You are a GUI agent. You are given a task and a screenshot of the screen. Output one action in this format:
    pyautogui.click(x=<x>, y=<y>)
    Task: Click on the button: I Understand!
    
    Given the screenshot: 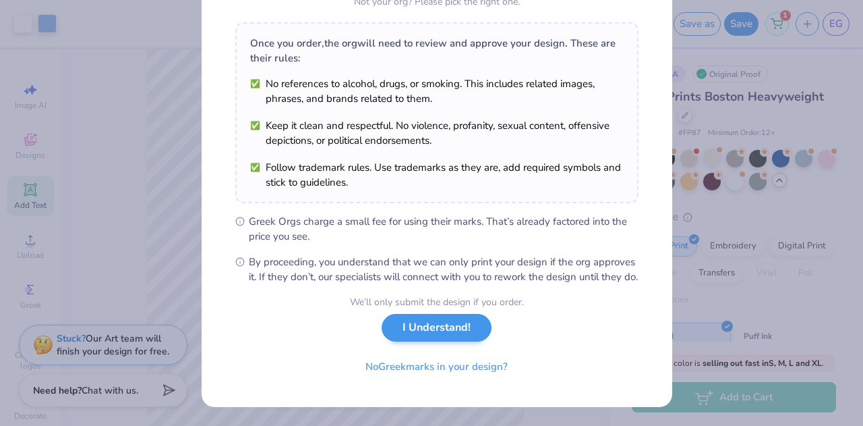 What is the action you would take?
    pyautogui.click(x=436, y=327)
    